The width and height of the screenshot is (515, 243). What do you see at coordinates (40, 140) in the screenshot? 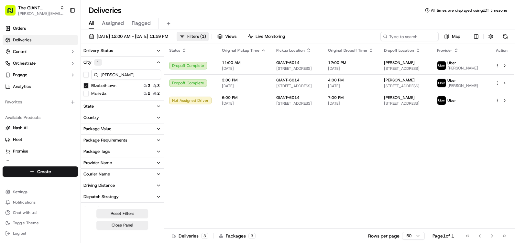
I see `a: Fleet` at bounding box center [40, 140].